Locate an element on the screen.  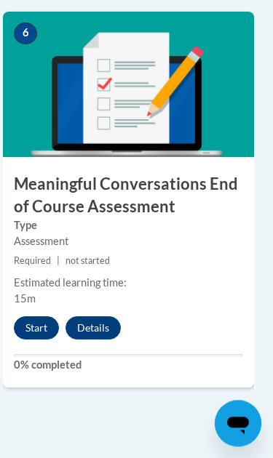
span: not started is located at coordinates (87, 260).